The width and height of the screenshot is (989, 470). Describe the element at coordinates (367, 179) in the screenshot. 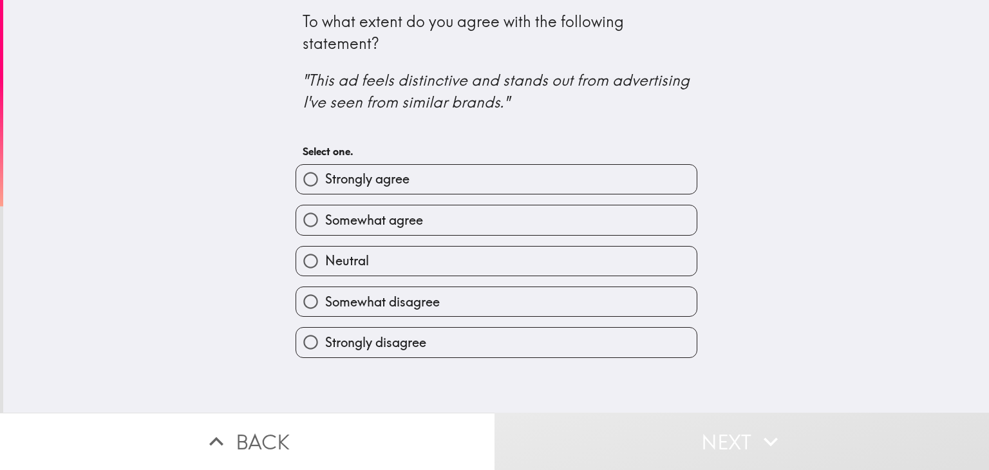

I see `span: Strongly agree` at that location.